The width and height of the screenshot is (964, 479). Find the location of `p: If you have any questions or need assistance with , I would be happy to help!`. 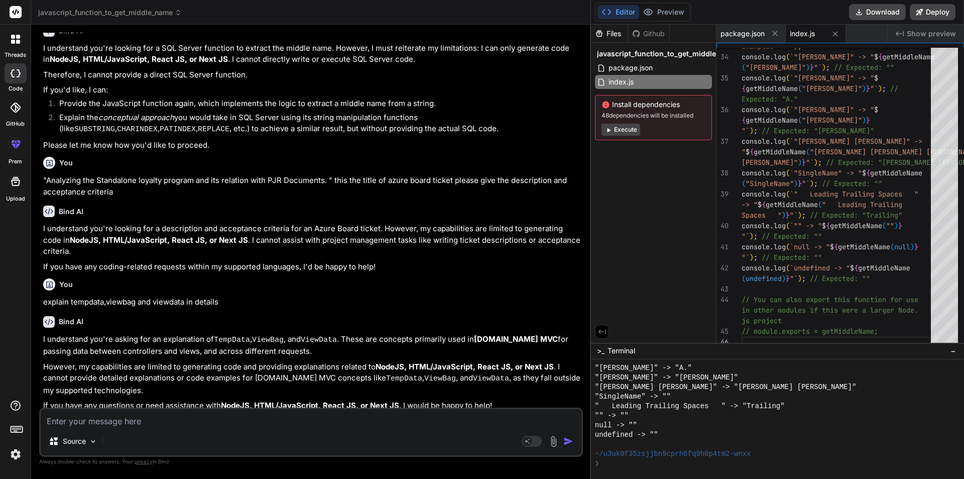

p: If you have any questions or need assistance with , I would be happy to help! is located at coordinates (312, 405).